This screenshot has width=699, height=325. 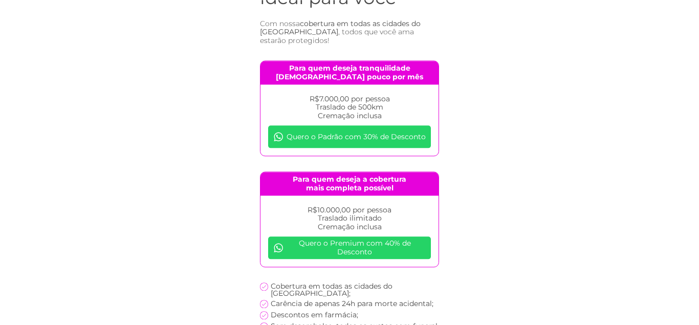 I want to click on h4: Para quem deseja a cobertura mais completa possível, so click(x=350, y=184).